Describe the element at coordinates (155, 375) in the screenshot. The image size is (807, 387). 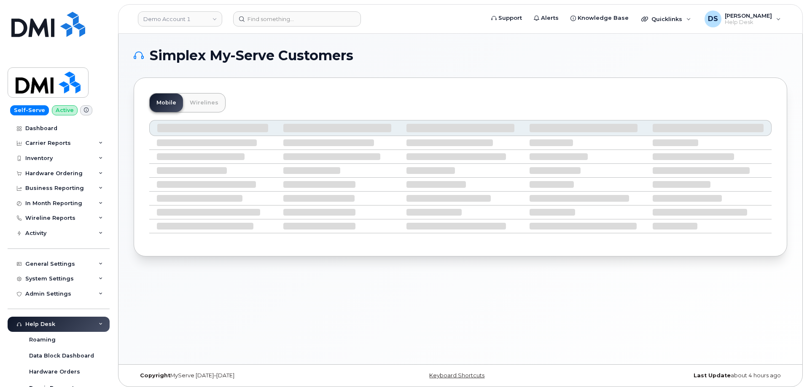
I see `strong: Copyright` at that location.